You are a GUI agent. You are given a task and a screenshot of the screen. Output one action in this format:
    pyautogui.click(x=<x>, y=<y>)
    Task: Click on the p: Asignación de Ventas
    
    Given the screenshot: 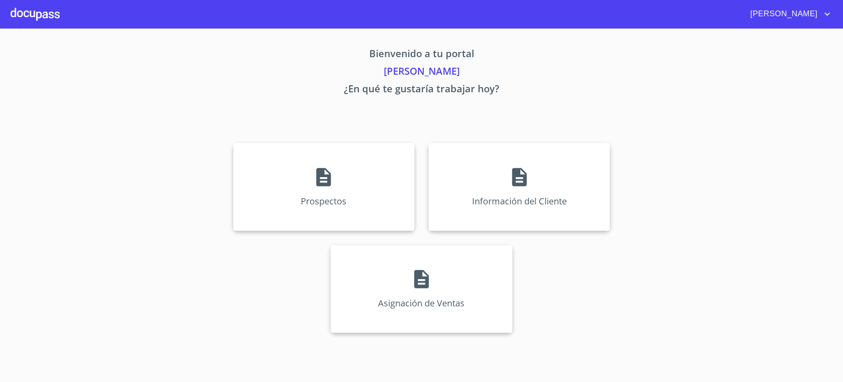 What is the action you would take?
    pyautogui.click(x=421, y=302)
    